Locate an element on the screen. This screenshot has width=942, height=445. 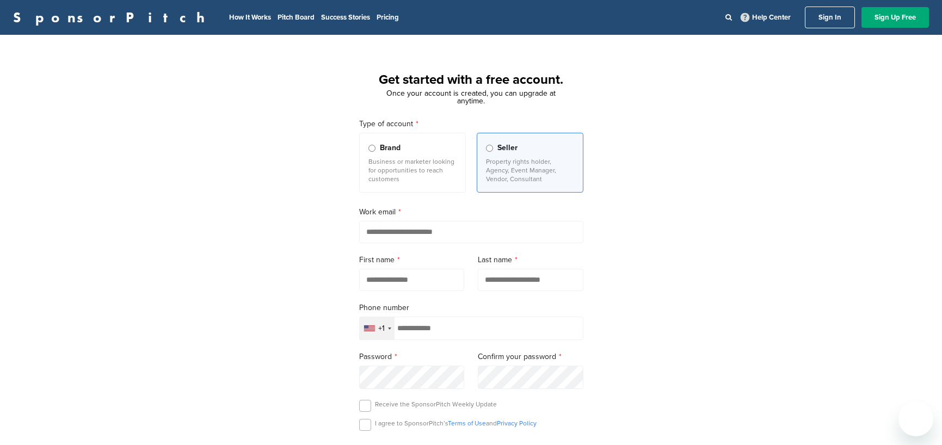
label: Last name is located at coordinates (531, 260).